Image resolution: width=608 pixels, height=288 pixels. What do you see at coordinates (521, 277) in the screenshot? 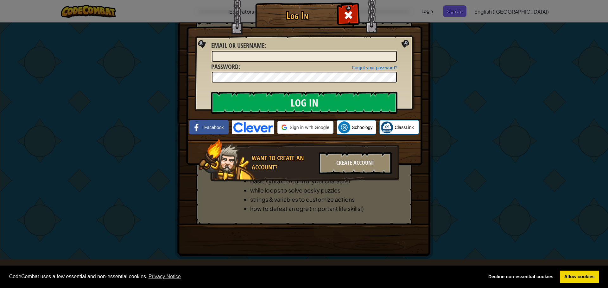
I see `a: deny cookies` at bounding box center [521, 277].